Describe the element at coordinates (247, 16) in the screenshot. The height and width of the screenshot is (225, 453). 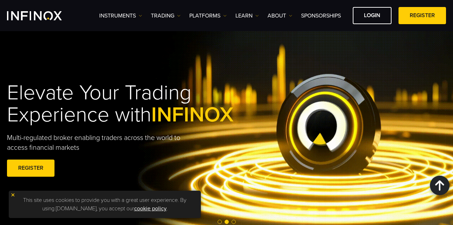
I see `a: Learn` at that location.